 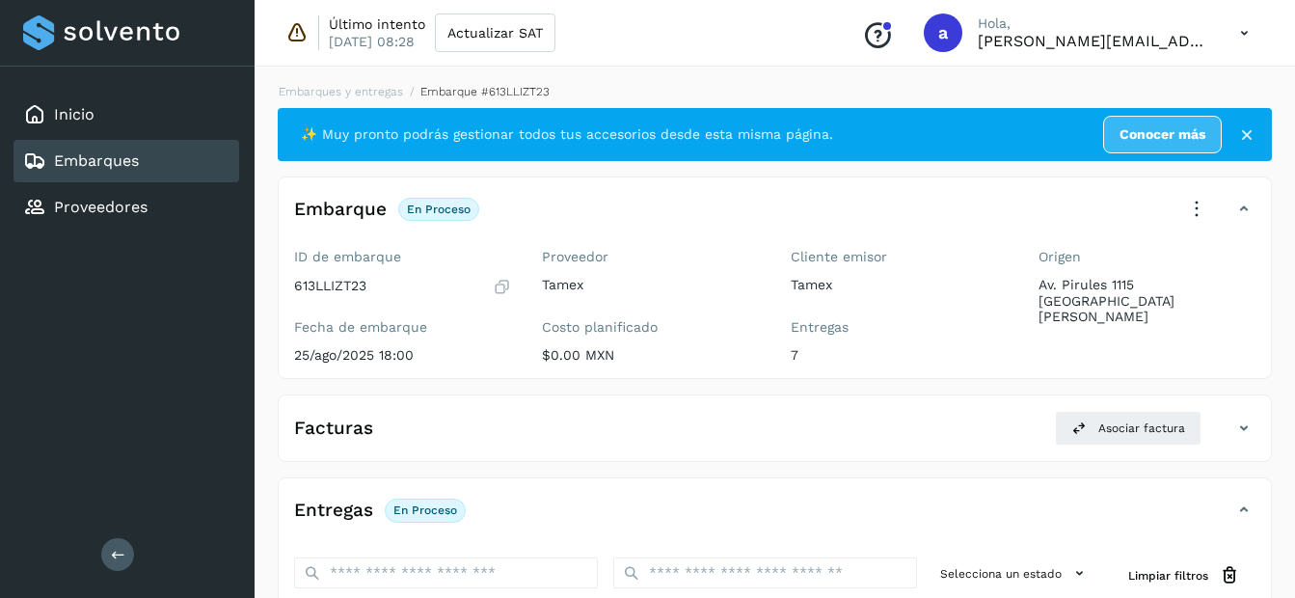 What do you see at coordinates (126, 115) in the screenshot?
I see `div: Inicio` at bounding box center [126, 115].